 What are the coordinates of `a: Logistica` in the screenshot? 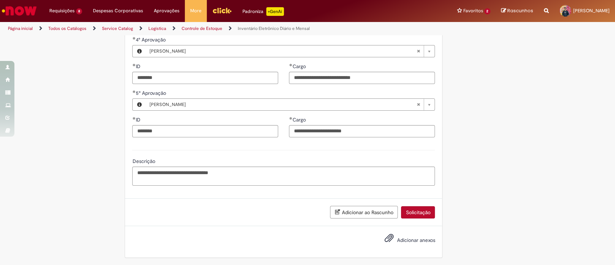 It's located at (157, 28).